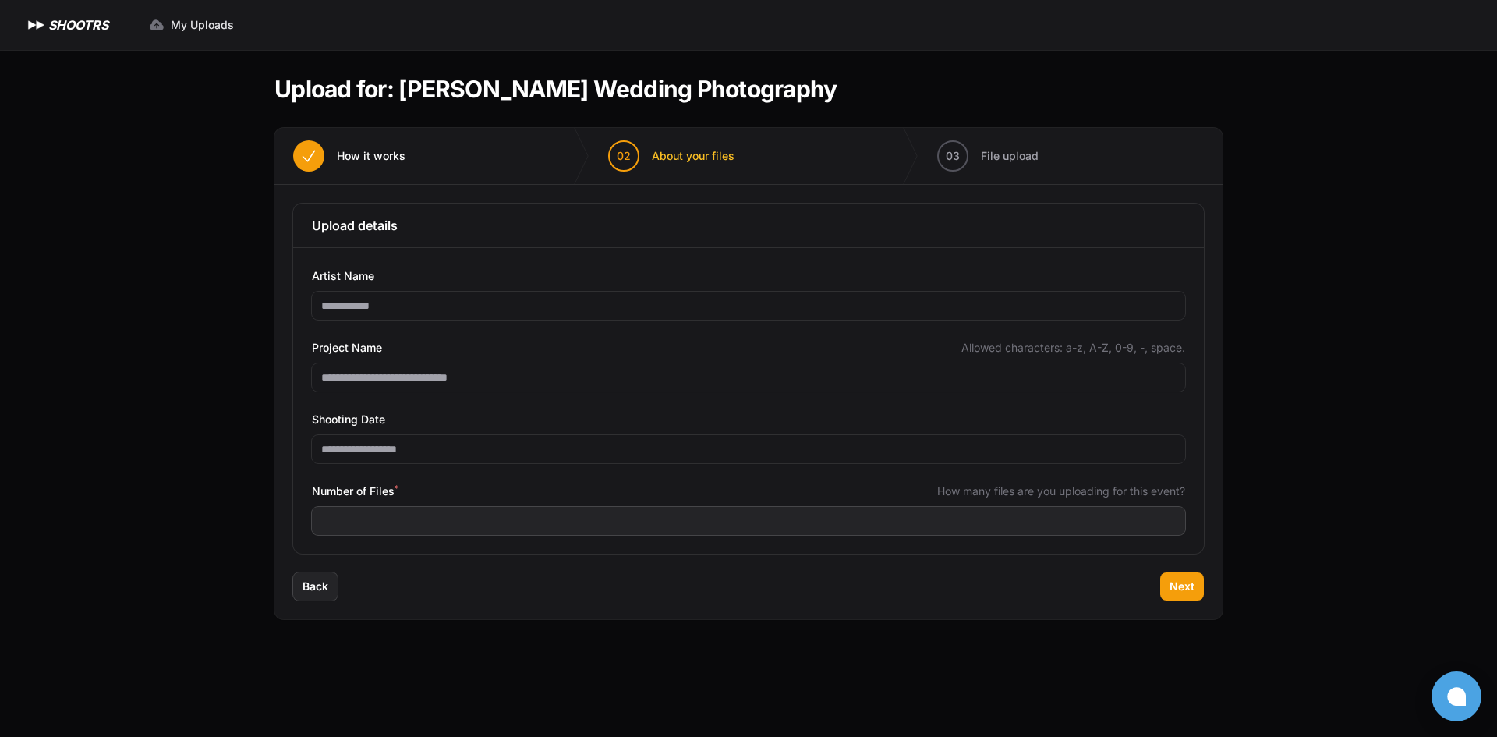 This screenshot has width=1497, height=737. Describe the element at coordinates (953, 156) in the screenshot. I see `span: 03` at that location.